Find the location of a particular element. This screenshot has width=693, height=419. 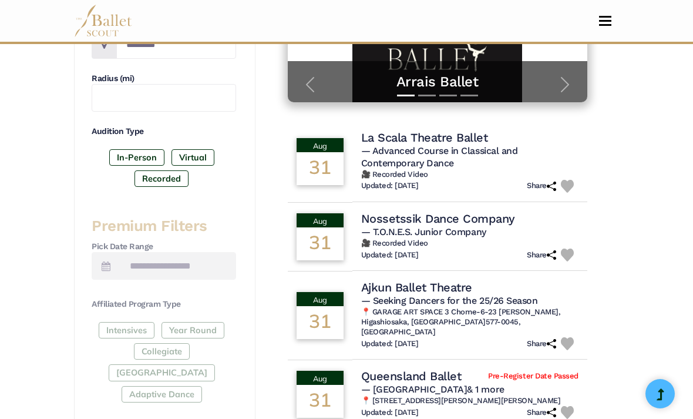

button: Slide 3 is located at coordinates (448, 95).